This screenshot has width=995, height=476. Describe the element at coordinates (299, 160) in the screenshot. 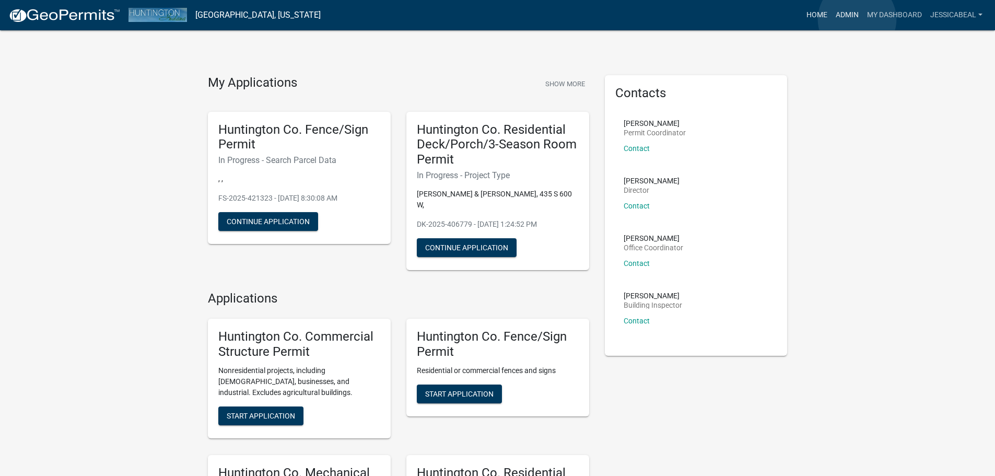

I see `h6: In Progress - Search Parcel Data` at that location.